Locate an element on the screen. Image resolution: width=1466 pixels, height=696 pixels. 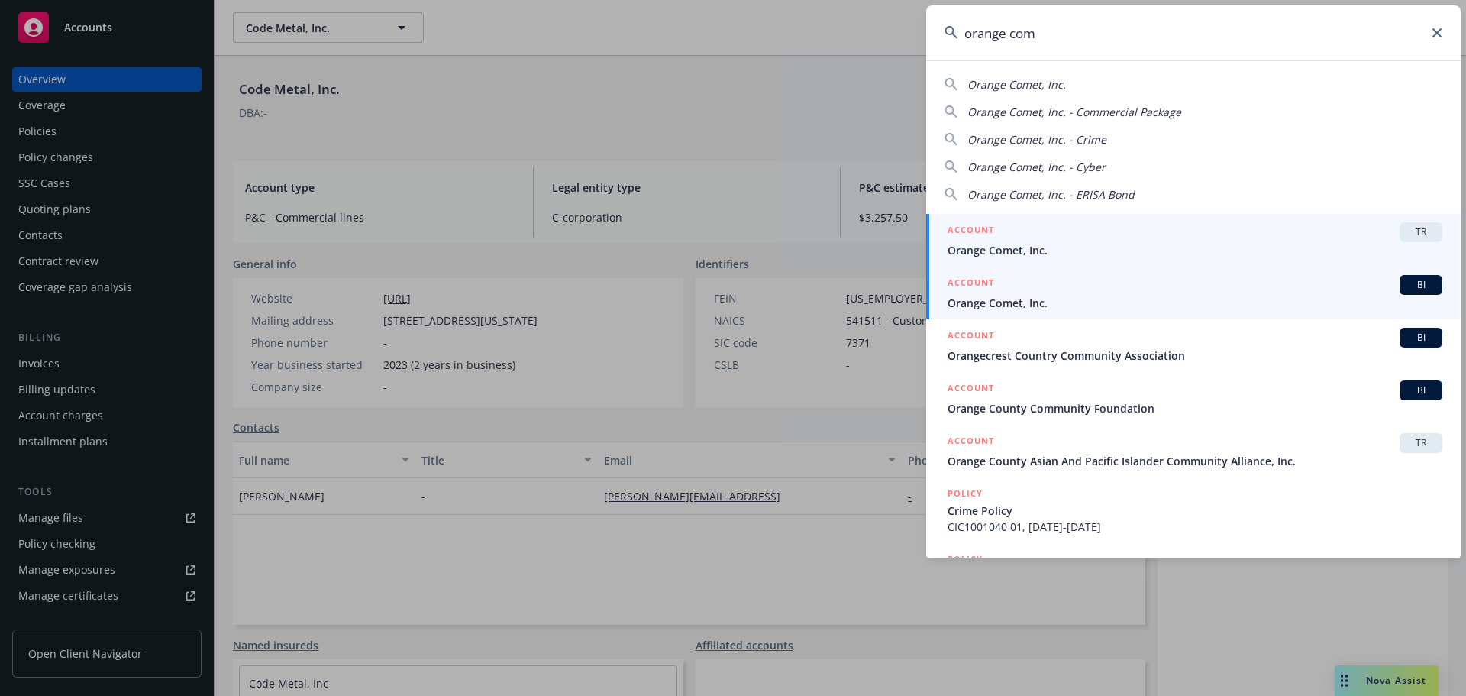
a: POLICY is located at coordinates (1194, 576).